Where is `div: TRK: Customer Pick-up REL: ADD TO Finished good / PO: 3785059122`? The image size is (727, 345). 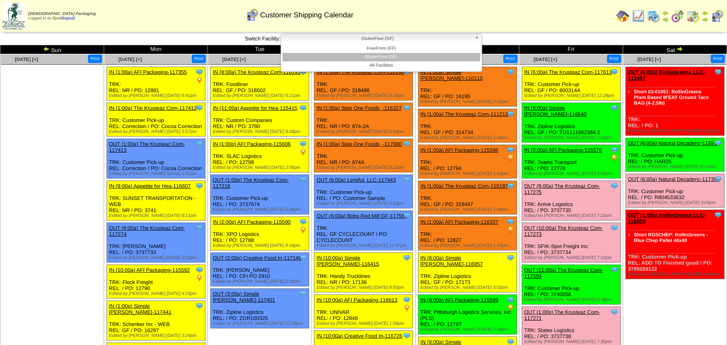
div: TRK: Customer Pick-up REL: ADD TO Finished good / PO: 3785059122 is located at coordinates (675, 244).